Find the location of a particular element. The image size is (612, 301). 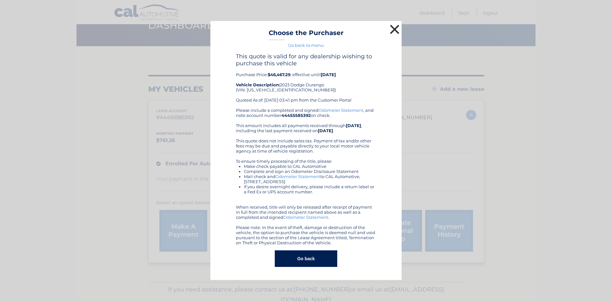

li: Make check payable to CAL Automotive is located at coordinates (310, 167).